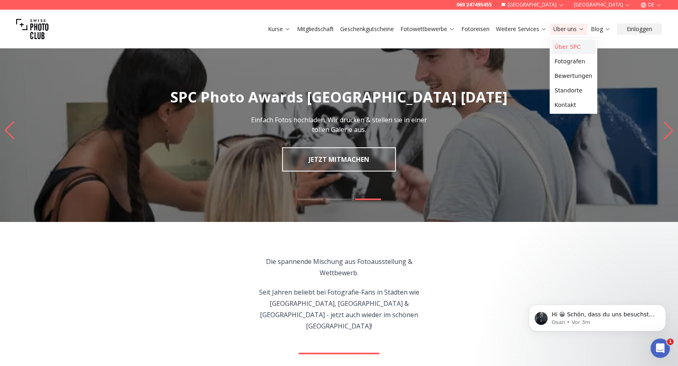  I want to click on a: Fotografen, so click(574, 61).